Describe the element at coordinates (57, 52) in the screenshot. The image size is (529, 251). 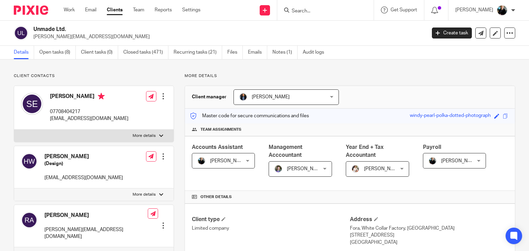
I see `a: Open tasks (8)` at that location.